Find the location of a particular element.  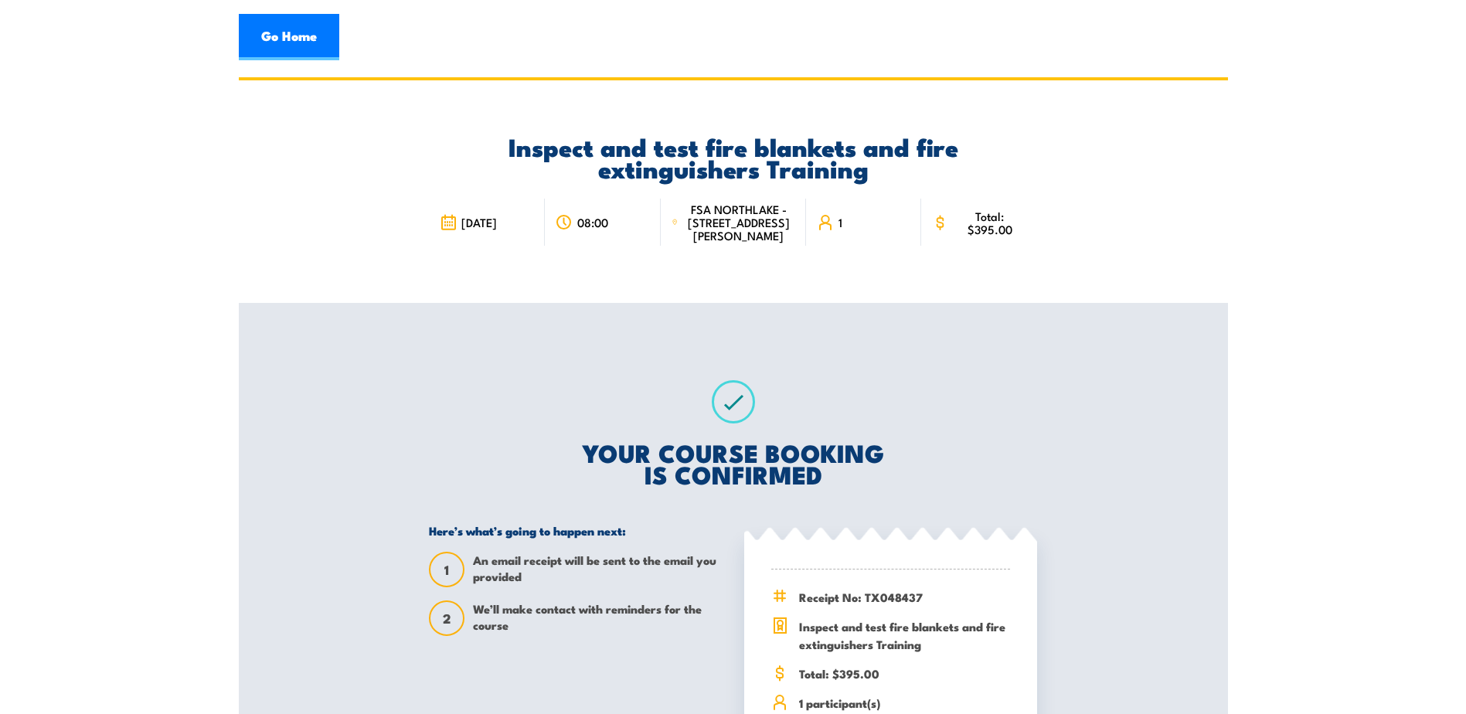

span: 1 participant(s) is located at coordinates (904, 703).